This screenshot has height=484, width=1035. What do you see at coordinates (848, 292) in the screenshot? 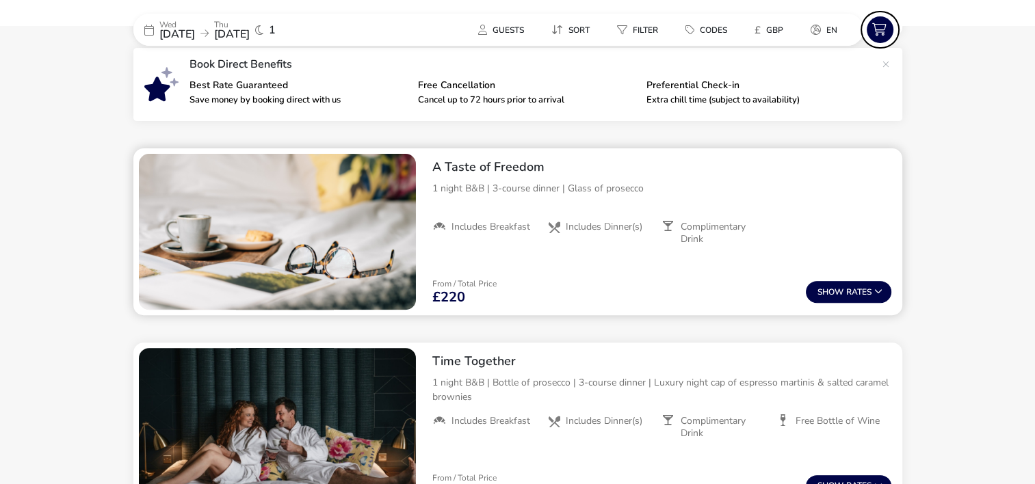
I see `button: ShowRates` at bounding box center [848, 292].